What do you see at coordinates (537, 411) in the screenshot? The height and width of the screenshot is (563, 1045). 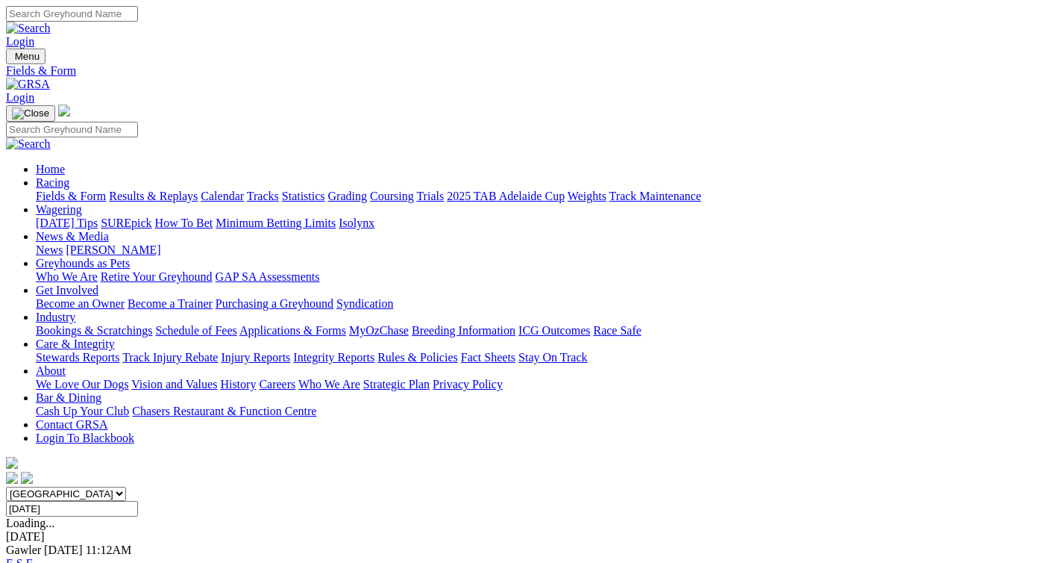 I see `div: Bar & Dining` at bounding box center [537, 411].